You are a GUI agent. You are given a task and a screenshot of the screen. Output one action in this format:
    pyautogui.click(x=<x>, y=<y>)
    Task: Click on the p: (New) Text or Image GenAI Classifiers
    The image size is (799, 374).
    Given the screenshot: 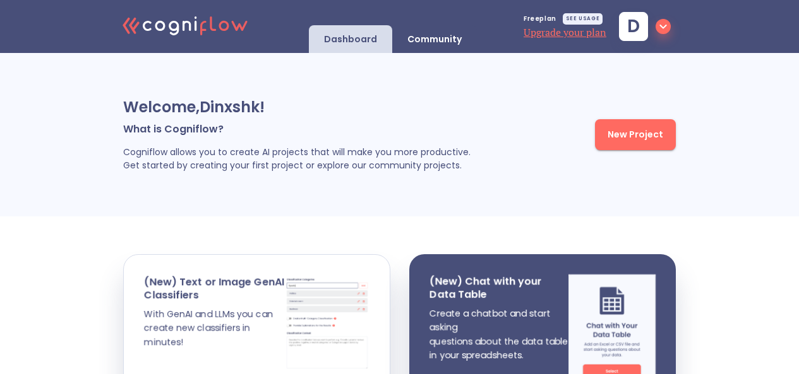 What is the action you would take?
    pyautogui.click(x=214, y=289)
    